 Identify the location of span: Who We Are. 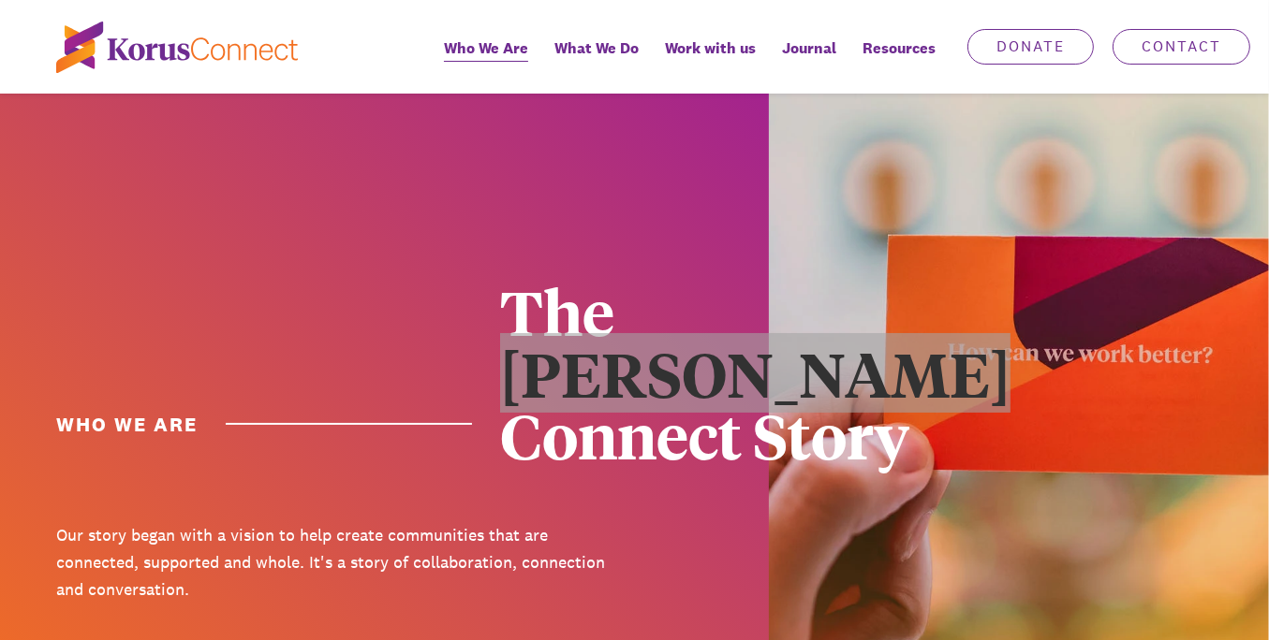
(486, 48).